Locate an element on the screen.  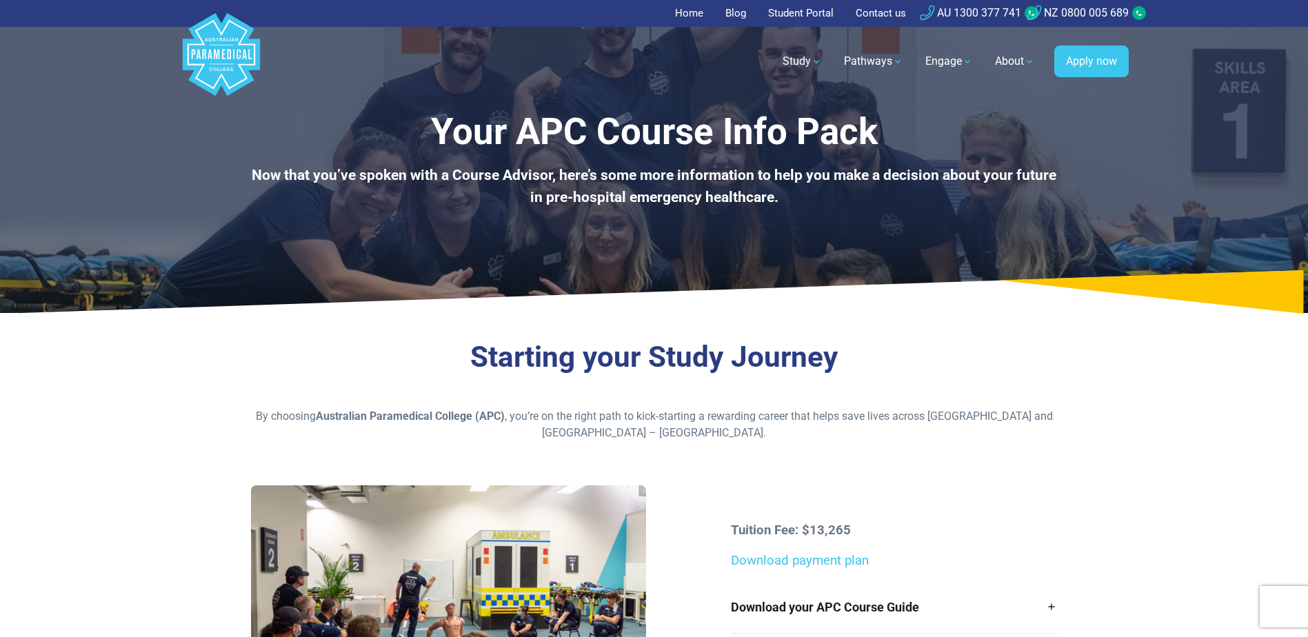
a: AU 1300 377 741 is located at coordinates (970, 12).